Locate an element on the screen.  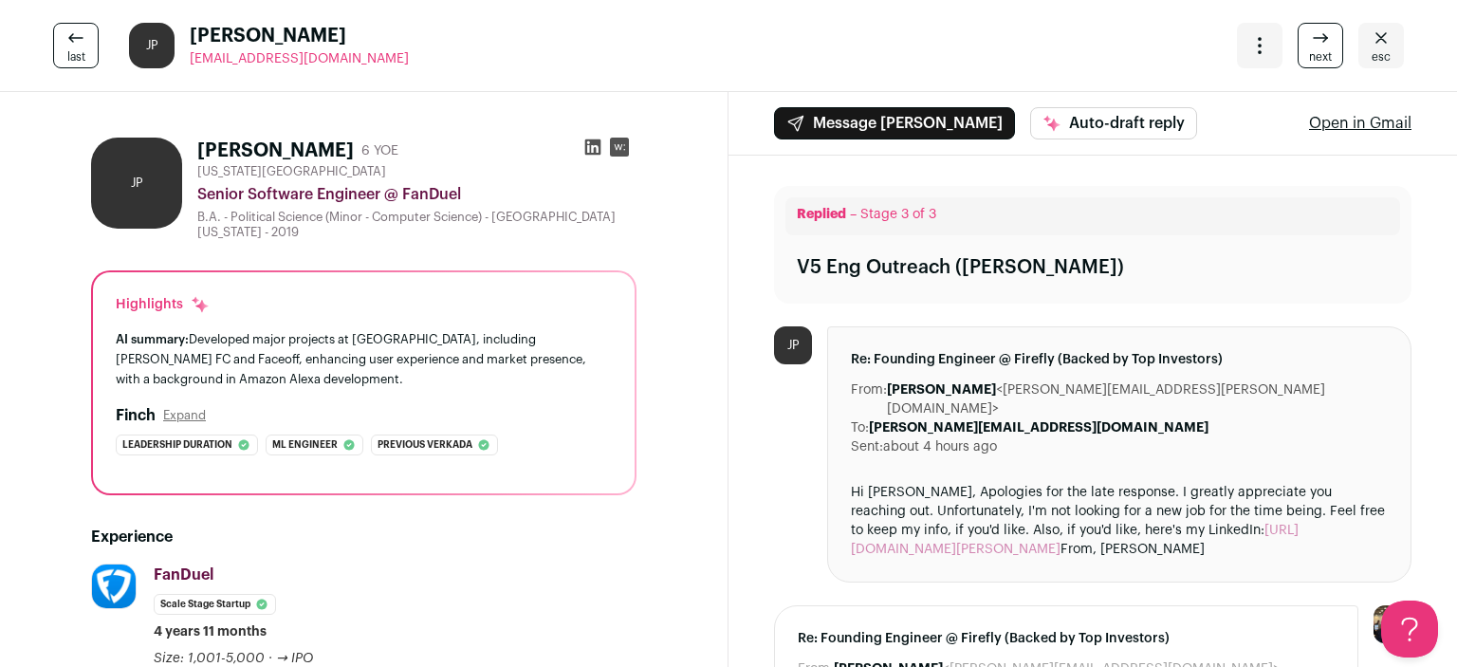
span: Leadership duration is located at coordinates (177, 445).